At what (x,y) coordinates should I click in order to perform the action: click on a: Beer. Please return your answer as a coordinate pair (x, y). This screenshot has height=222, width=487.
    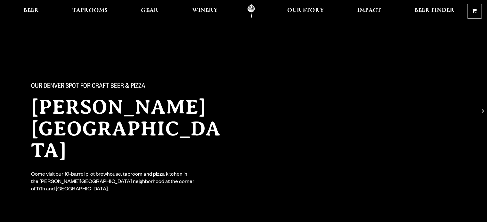
    Looking at the image, I should click on (31, 11).